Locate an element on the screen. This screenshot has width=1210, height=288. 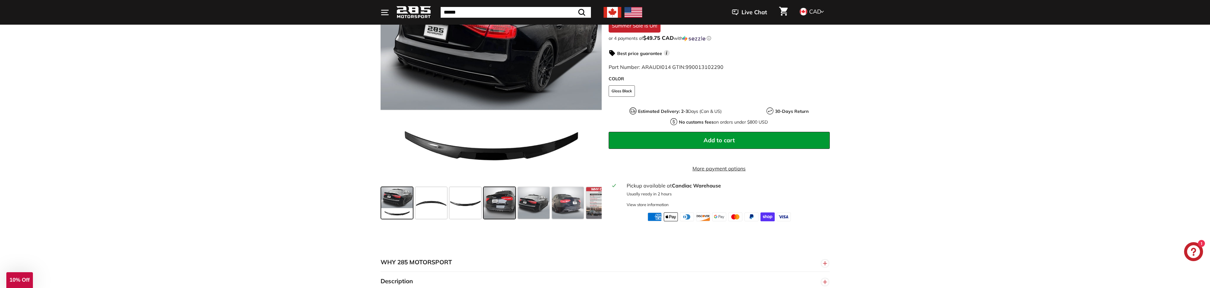
span: Add to cart is located at coordinates (719, 140).